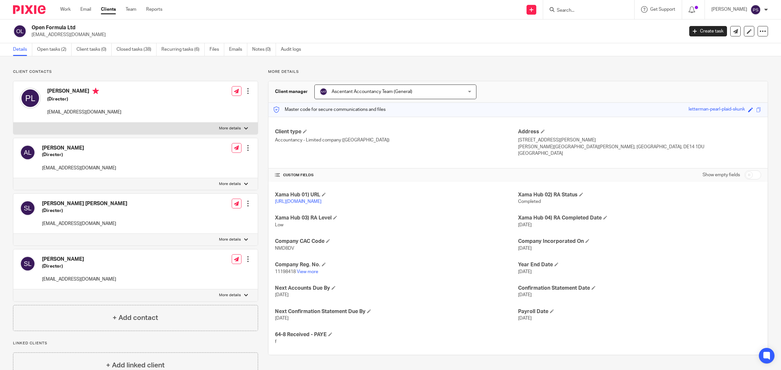 The image size is (781, 370). Describe the element at coordinates (96, 91) in the screenshot. I see `i: Primary` at that location.